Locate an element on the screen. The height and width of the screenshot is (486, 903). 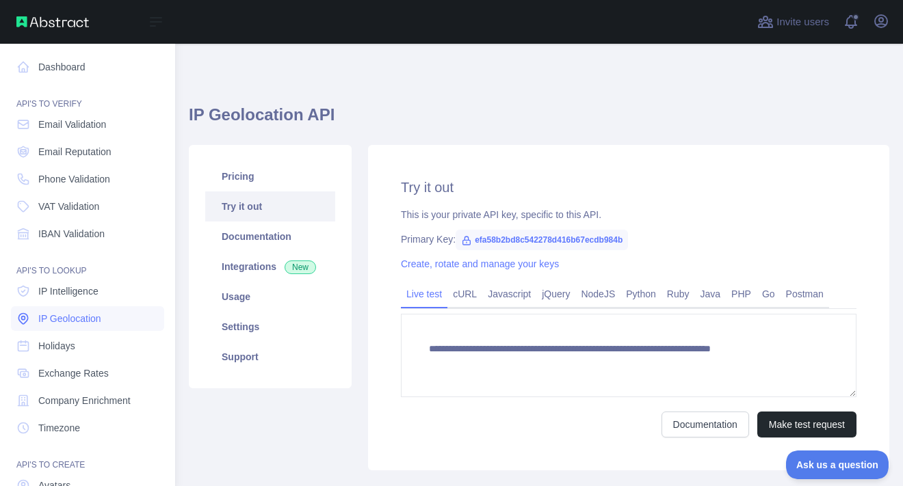
a: PHP is located at coordinates (741, 294).